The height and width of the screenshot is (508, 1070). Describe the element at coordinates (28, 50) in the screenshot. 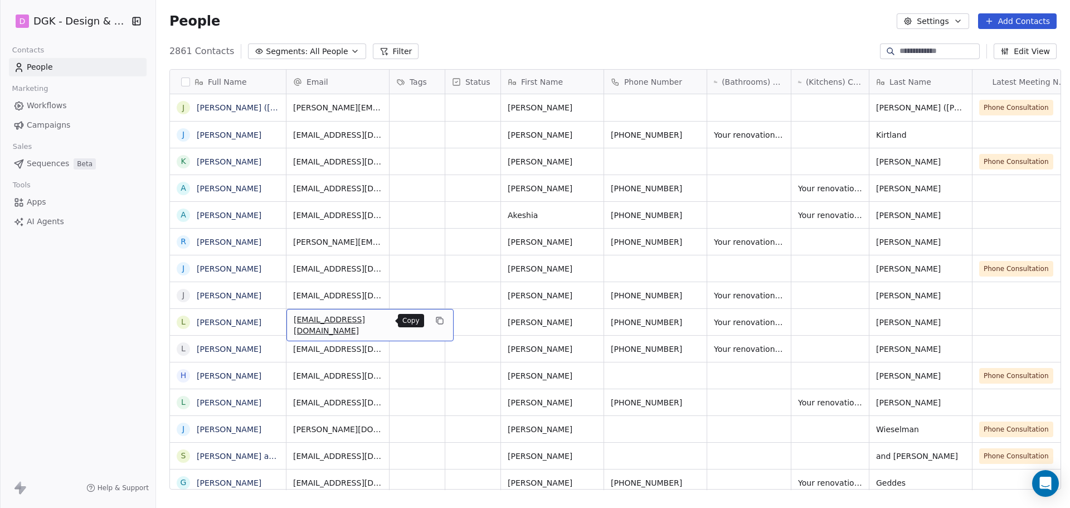

I see `span: Contacts` at that location.